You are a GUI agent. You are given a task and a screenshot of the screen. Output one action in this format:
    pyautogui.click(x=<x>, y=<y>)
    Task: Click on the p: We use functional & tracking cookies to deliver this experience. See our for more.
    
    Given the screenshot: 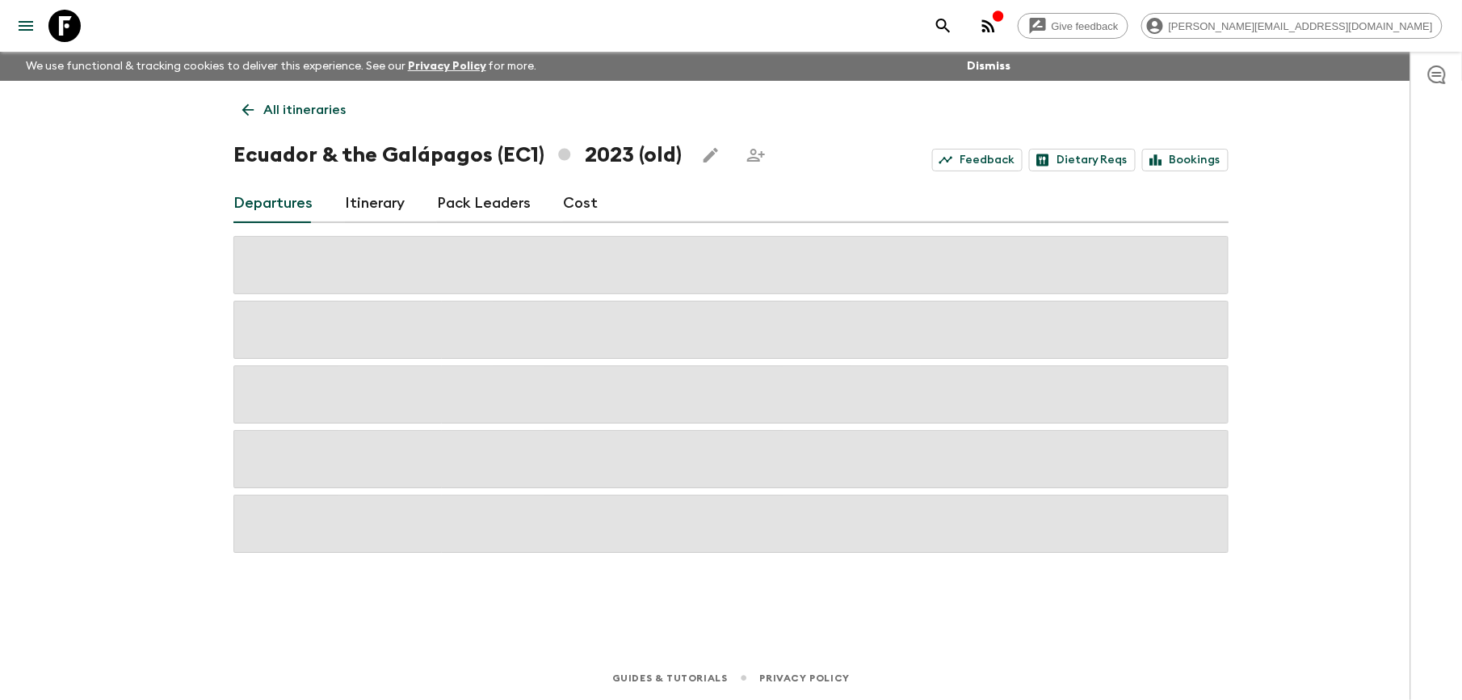 What is the action you would take?
    pyautogui.click(x=281, y=66)
    